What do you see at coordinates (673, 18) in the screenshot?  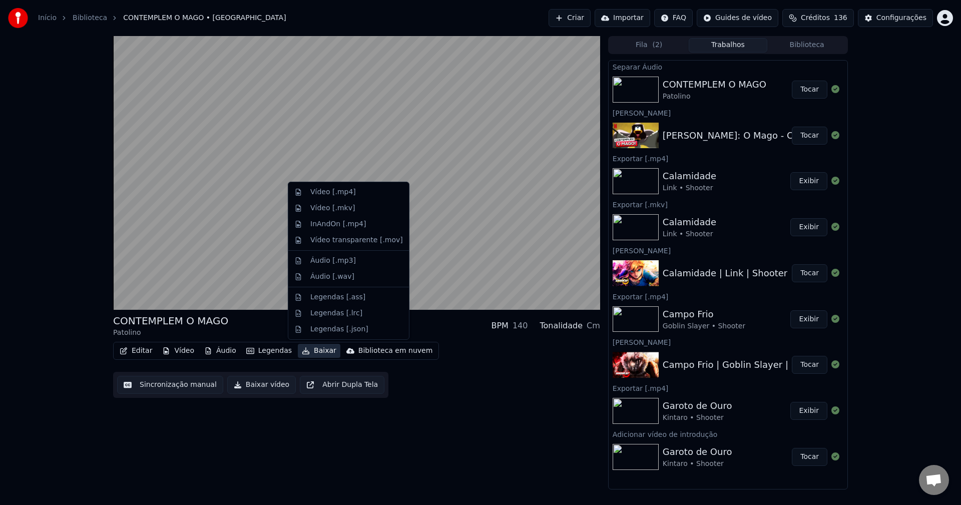 I see `button: FAQ` at bounding box center [673, 18].